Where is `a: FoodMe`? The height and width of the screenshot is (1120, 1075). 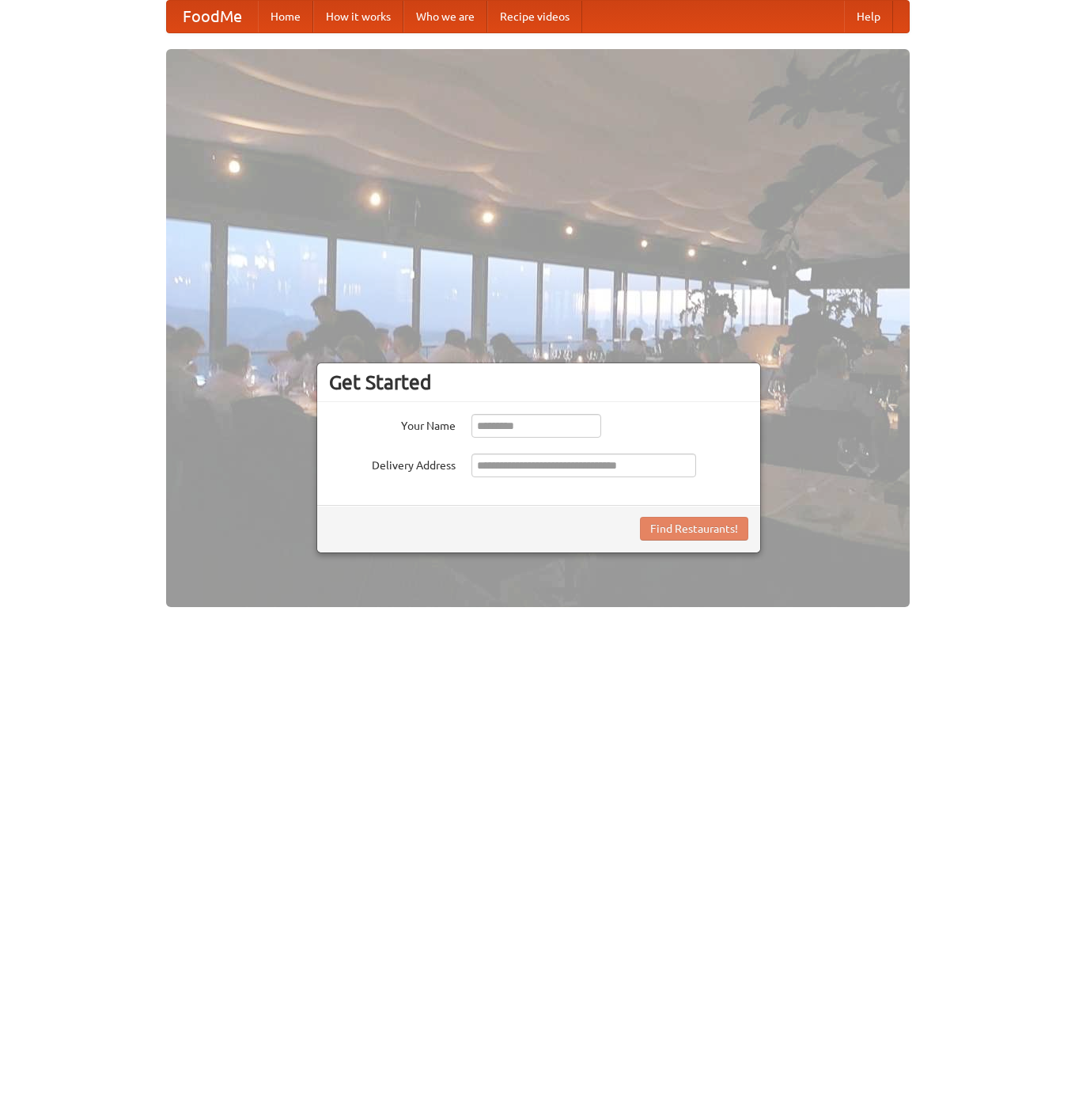
a: FoodMe is located at coordinates (212, 17).